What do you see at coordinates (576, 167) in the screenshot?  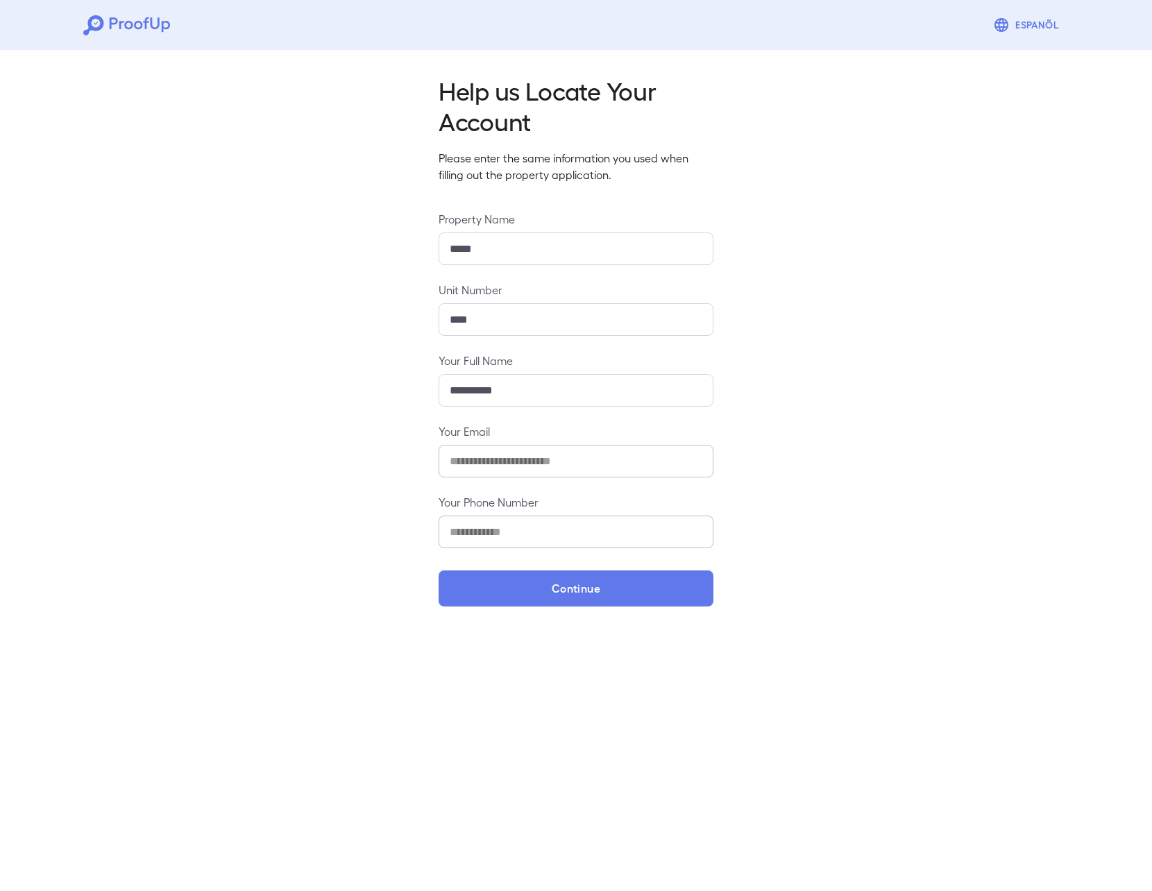 I see `p: Please enter the same information you used when filling out the property application.` at bounding box center [576, 167].